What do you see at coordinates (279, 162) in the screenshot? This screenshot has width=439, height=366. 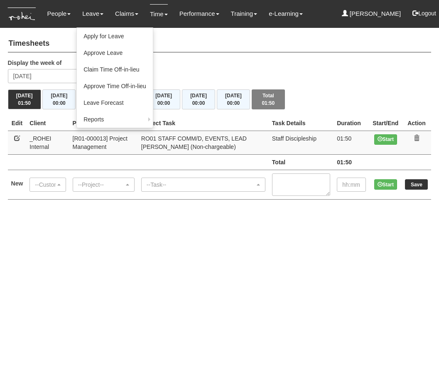 I see `b: Total` at bounding box center [279, 162].